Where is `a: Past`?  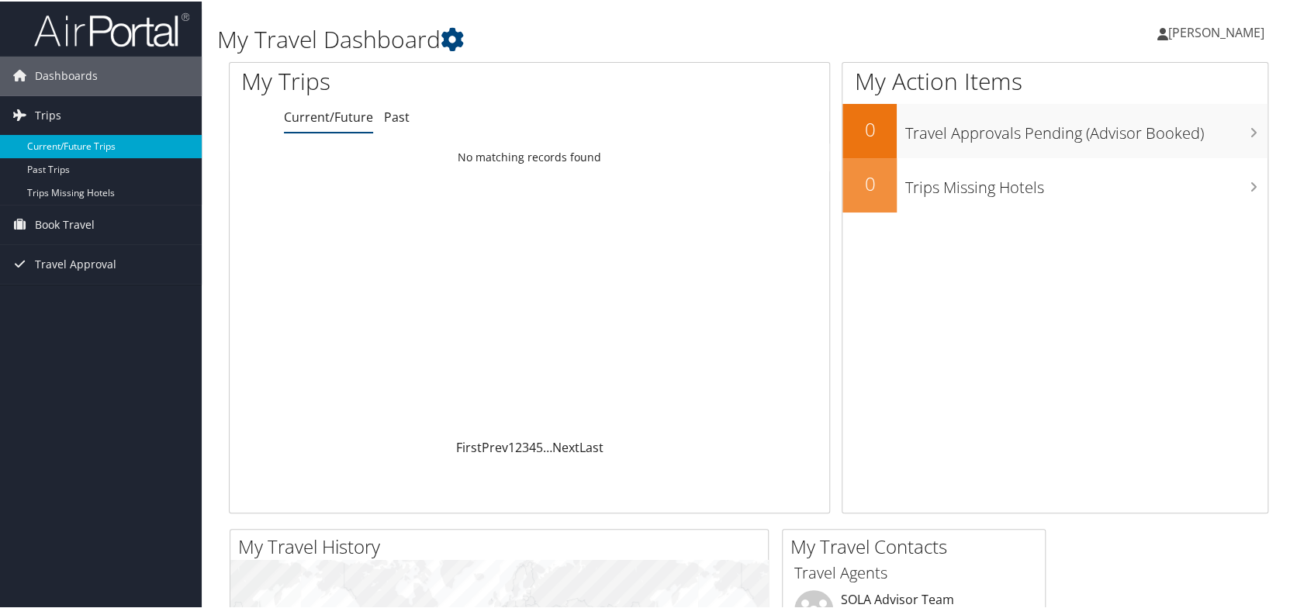 a: Past is located at coordinates (396, 116).